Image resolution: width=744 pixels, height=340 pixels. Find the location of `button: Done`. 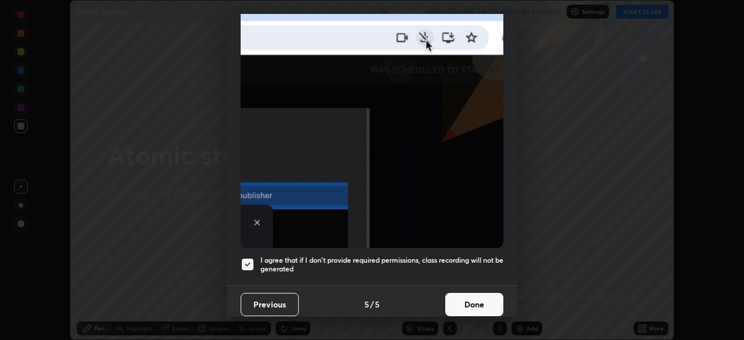

button: Done is located at coordinates (474, 305).